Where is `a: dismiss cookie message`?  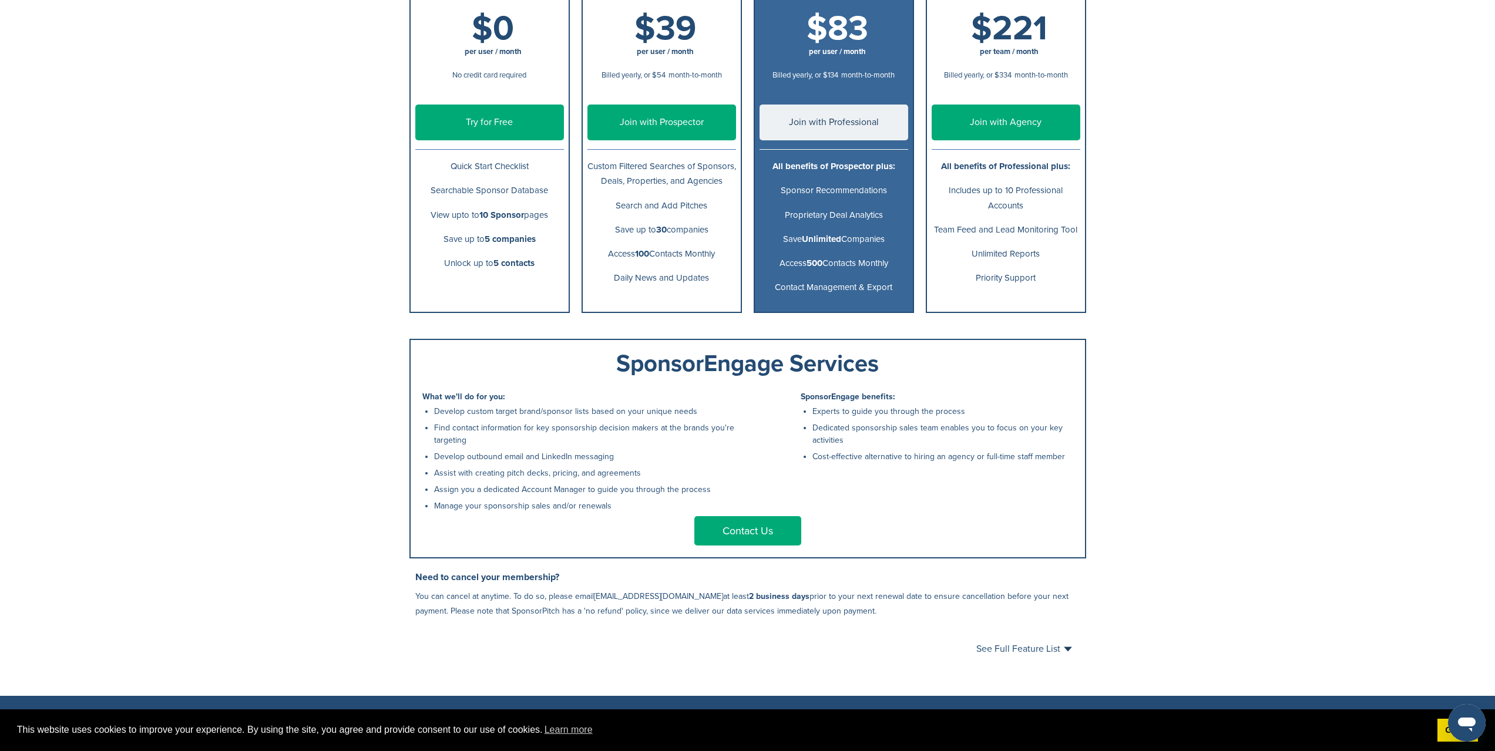 a: dismiss cookie message is located at coordinates (1458, 731).